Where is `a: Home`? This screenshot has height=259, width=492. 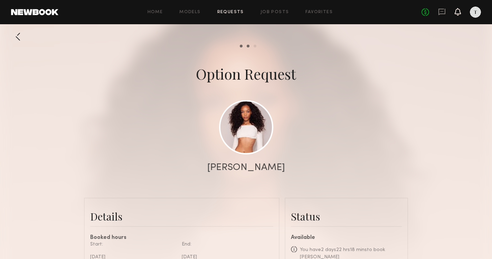 a: Home is located at coordinates (155, 12).